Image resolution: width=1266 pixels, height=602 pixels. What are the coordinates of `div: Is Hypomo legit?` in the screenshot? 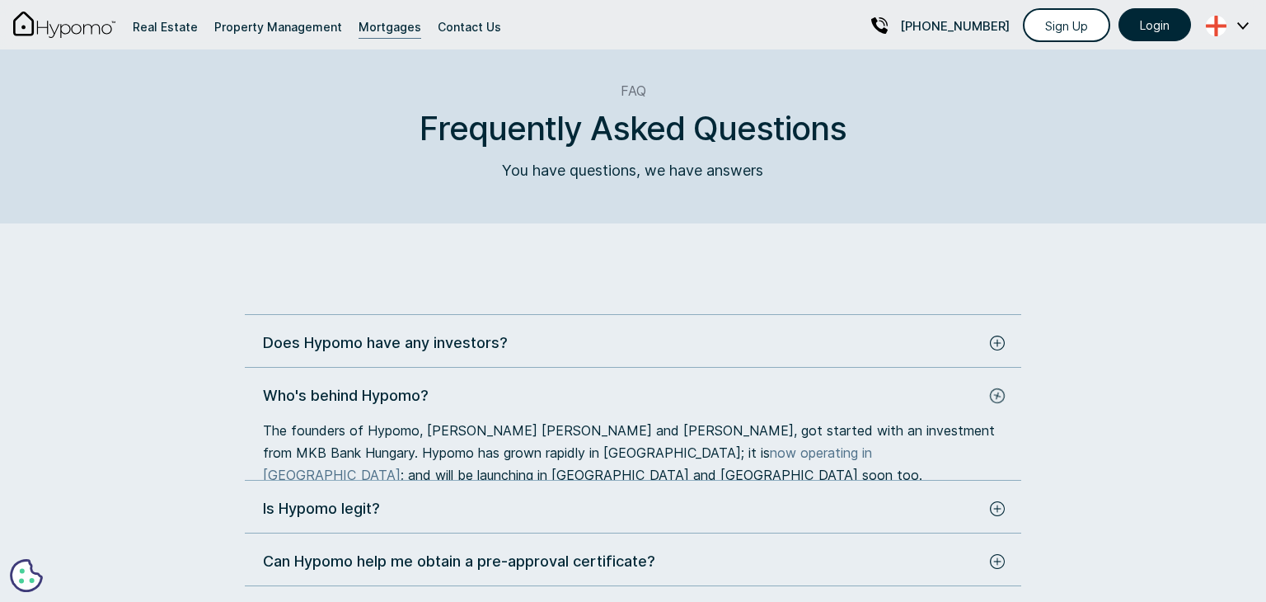 It's located at (321, 508).